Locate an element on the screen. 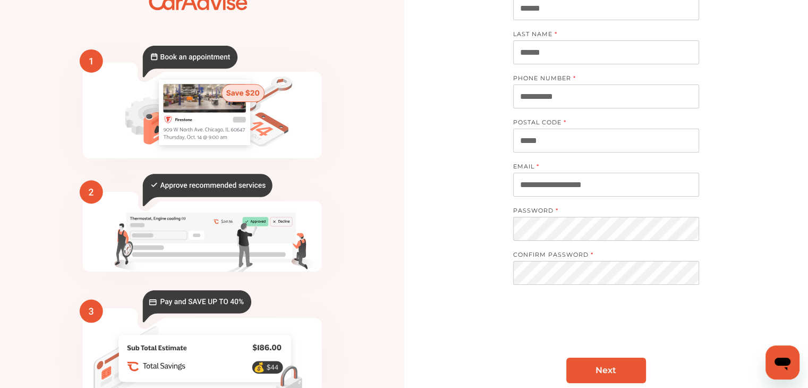  label: PHONE NUMBER is located at coordinates (601, 79).